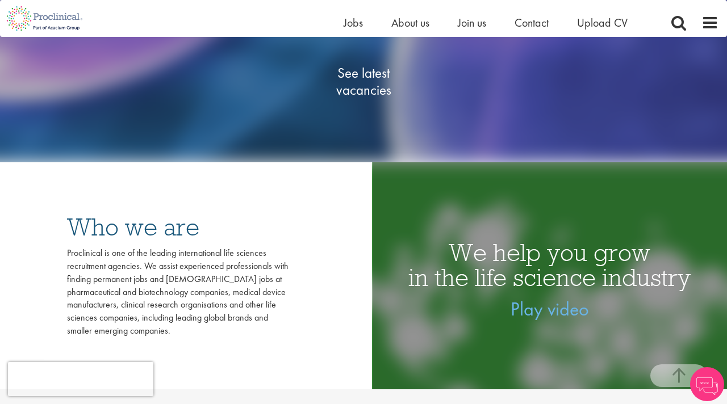  I want to click on a: Join us, so click(472, 23).